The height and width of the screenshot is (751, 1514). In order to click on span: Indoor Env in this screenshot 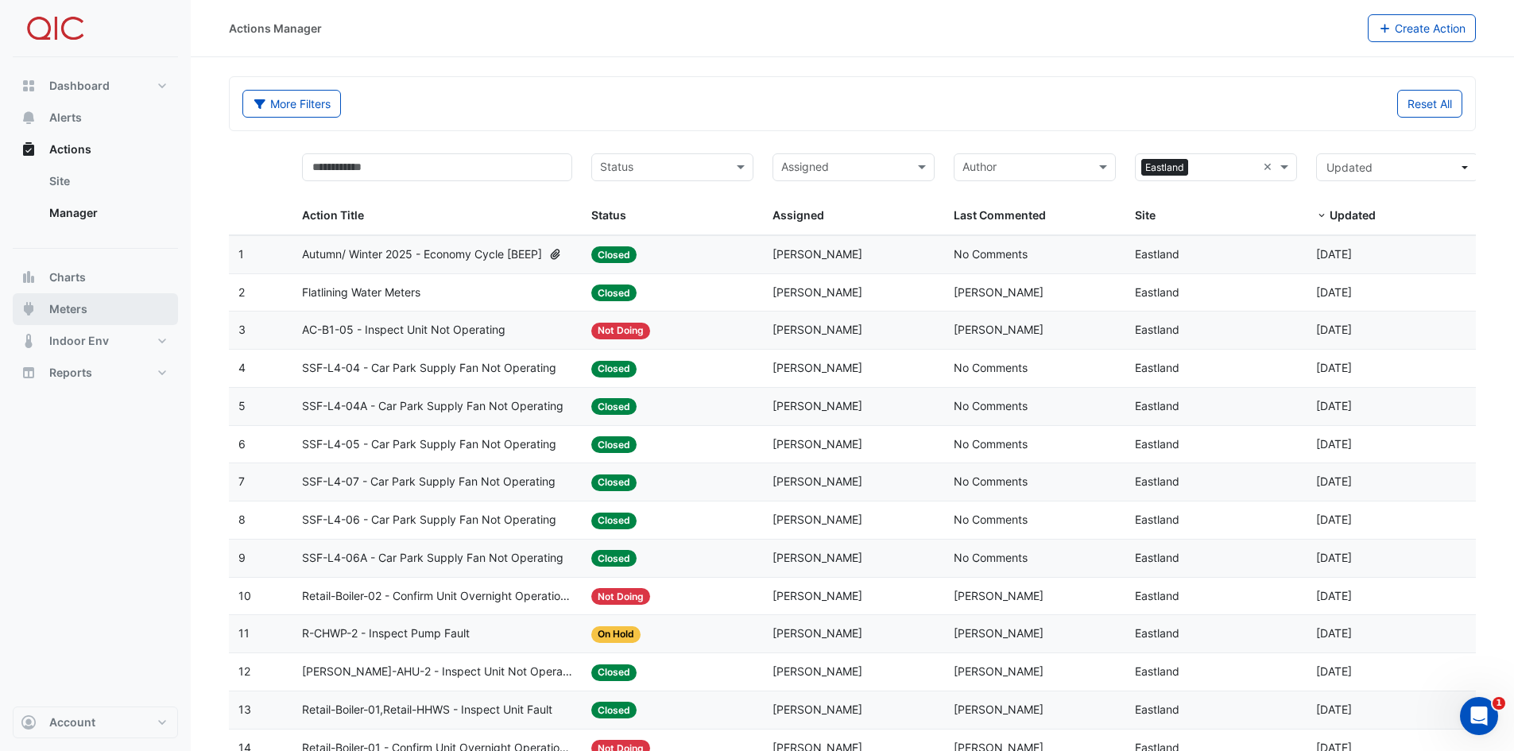, I will do `click(79, 341)`.